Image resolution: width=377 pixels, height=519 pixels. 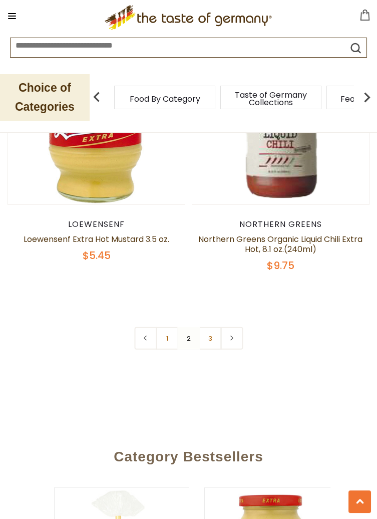 What do you see at coordinates (96, 224) in the screenshot?
I see `div: Loewensenf` at bounding box center [96, 224].